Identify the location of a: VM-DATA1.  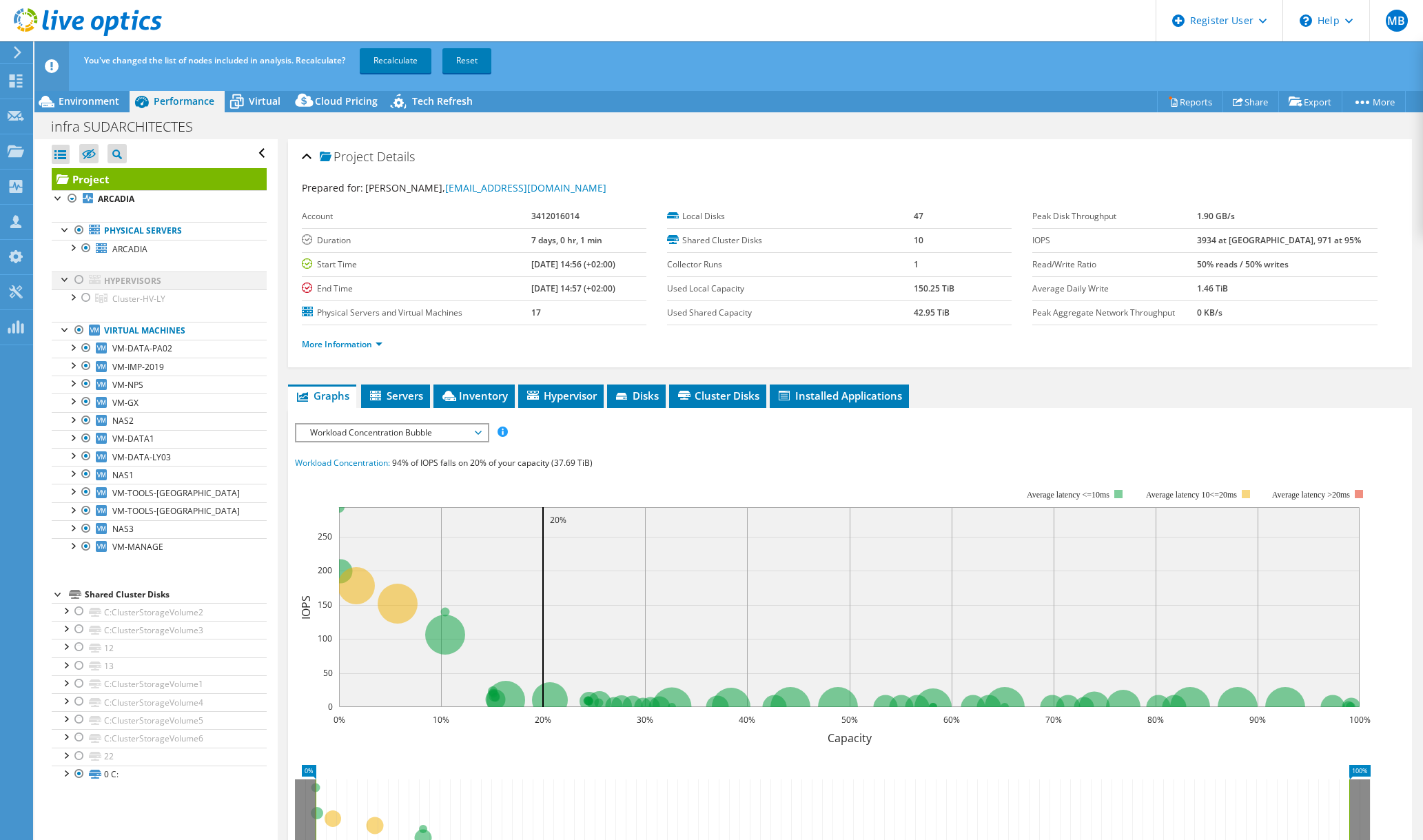
(159, 439).